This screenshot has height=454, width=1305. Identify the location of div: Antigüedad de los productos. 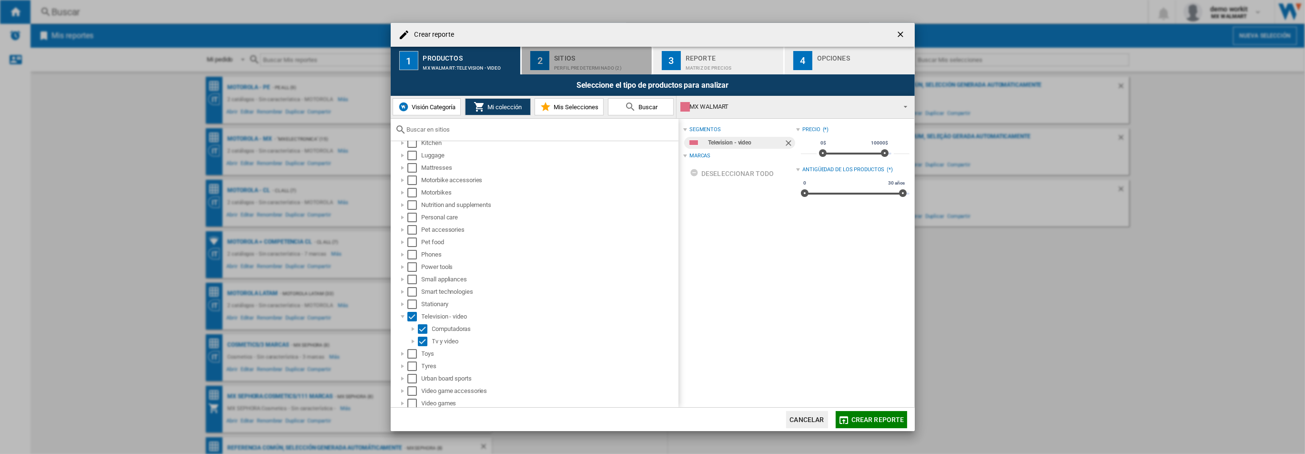
(844, 170).